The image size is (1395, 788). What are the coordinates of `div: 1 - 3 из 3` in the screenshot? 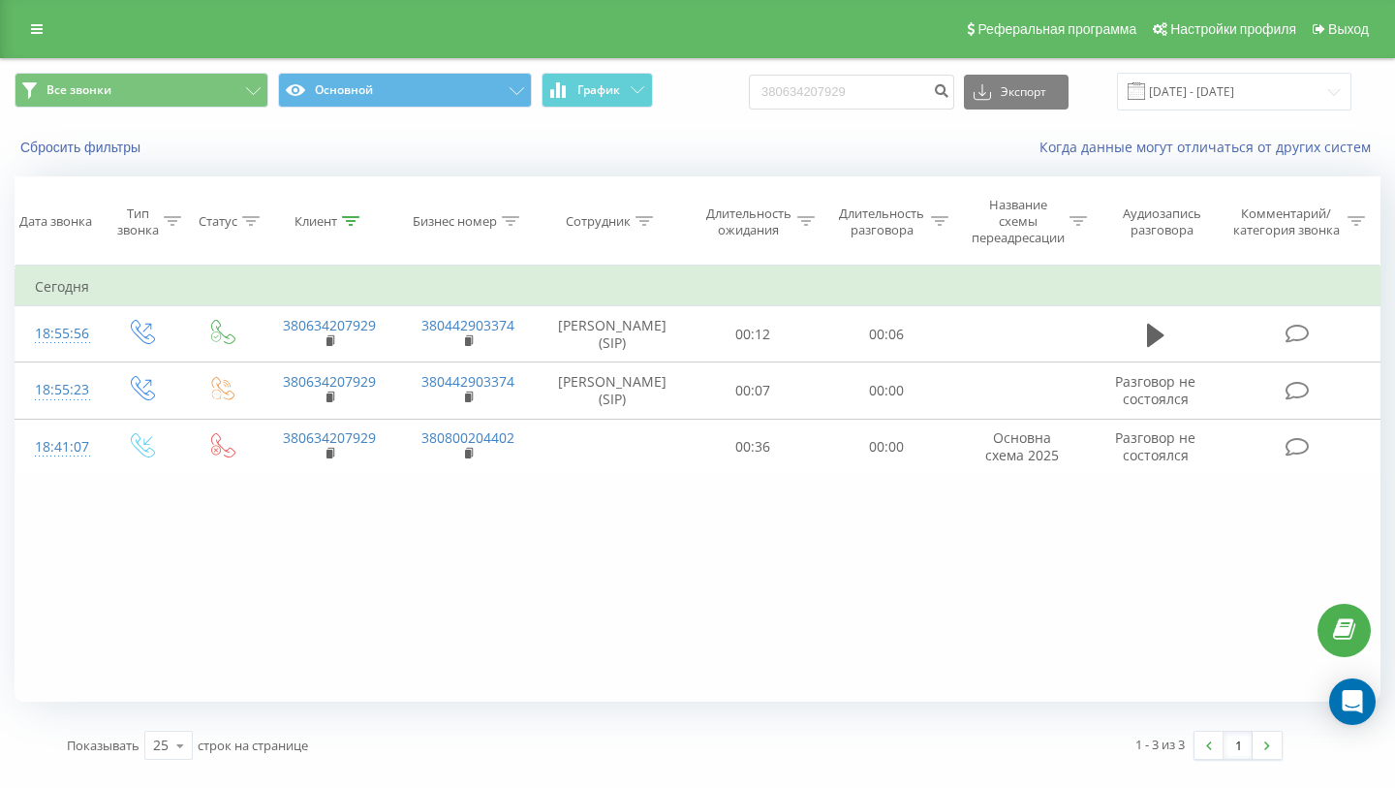 It's located at (1160, 744).